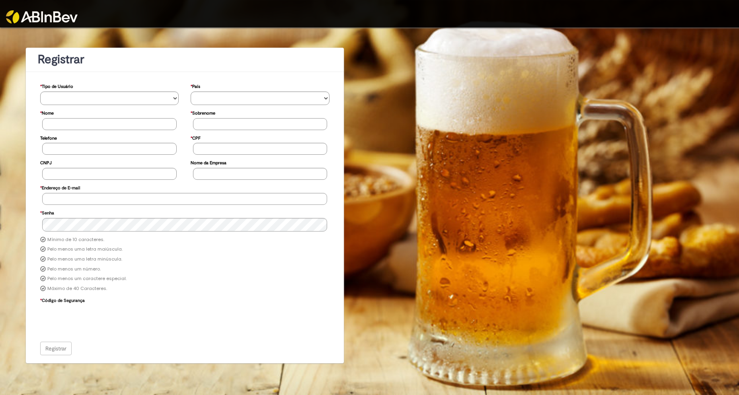 The width and height of the screenshot is (739, 395). What do you see at coordinates (85, 249) in the screenshot?
I see `label: Pelo menos uma letra maiúscula.` at bounding box center [85, 249].